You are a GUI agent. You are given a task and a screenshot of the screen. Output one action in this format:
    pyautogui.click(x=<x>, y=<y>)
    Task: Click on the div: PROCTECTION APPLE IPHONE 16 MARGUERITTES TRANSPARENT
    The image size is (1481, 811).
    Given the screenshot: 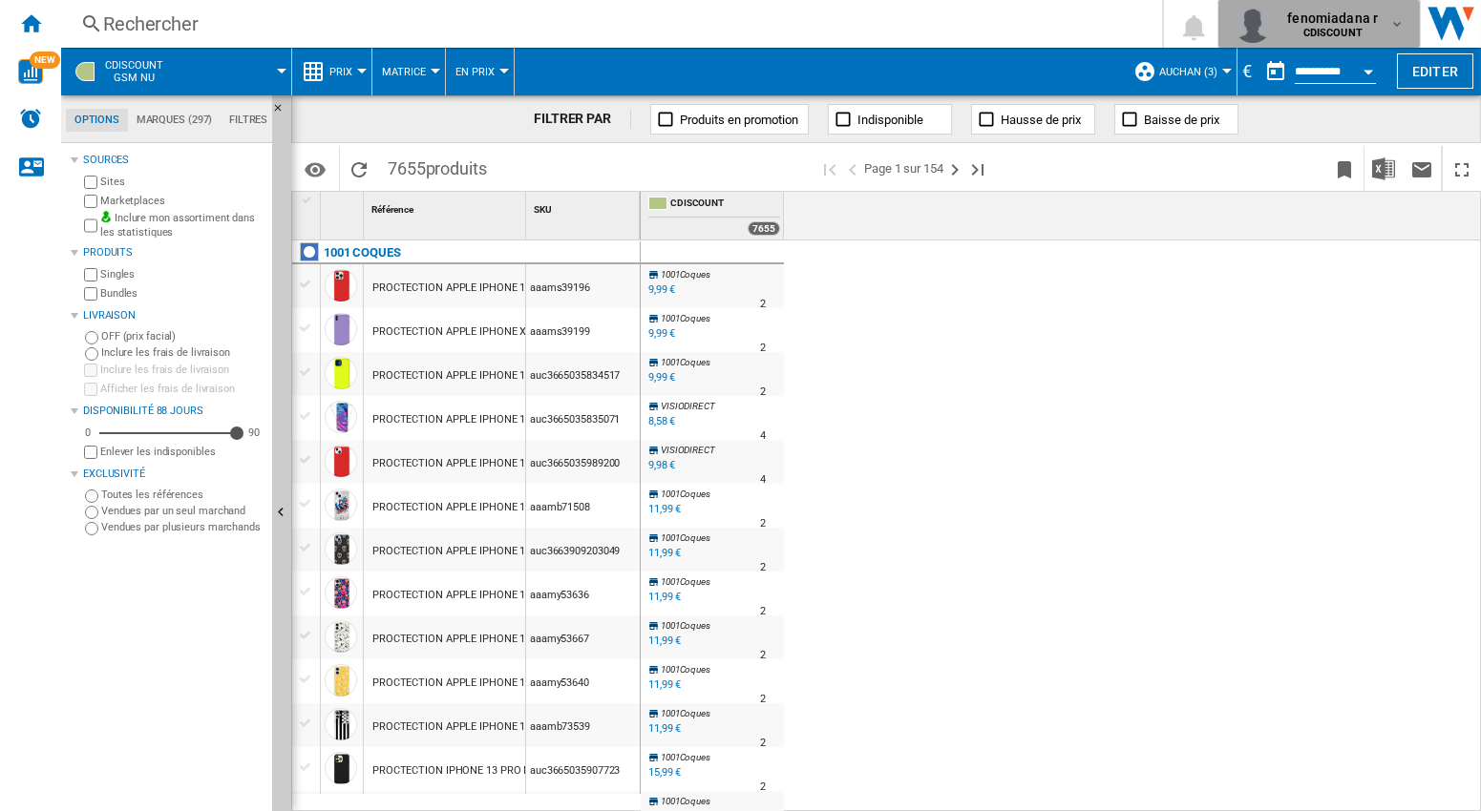 What is the action you would take?
    pyautogui.click(x=529, y=683)
    